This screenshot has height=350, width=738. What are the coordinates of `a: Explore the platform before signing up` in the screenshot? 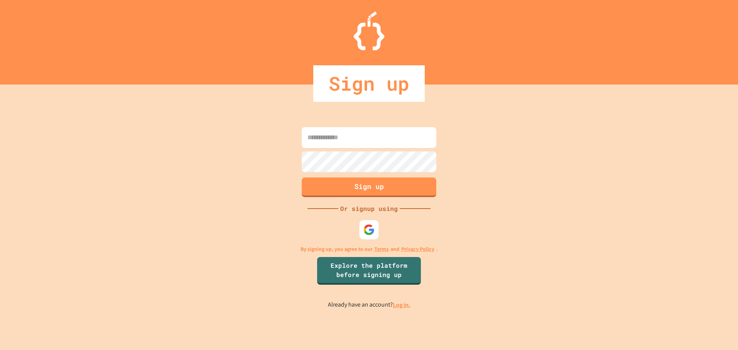 It's located at (369, 271).